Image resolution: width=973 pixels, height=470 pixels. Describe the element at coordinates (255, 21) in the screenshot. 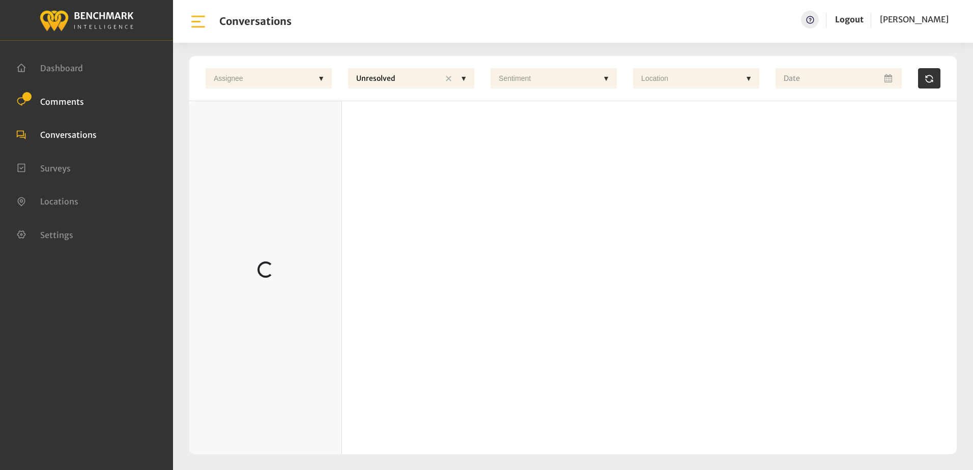

I see `h1: Conversations` at that location.